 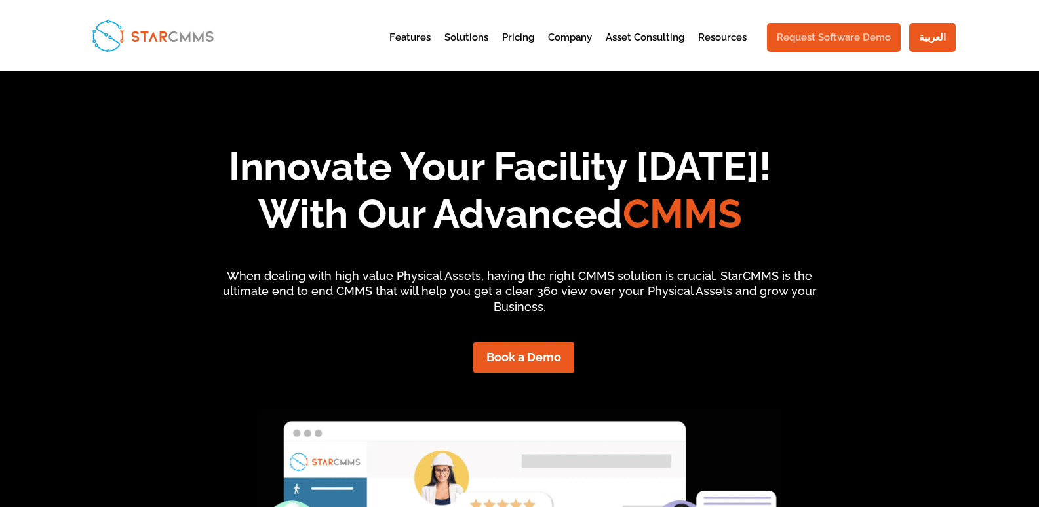 What do you see at coordinates (570, 49) in the screenshot?
I see `a: Company` at bounding box center [570, 49].